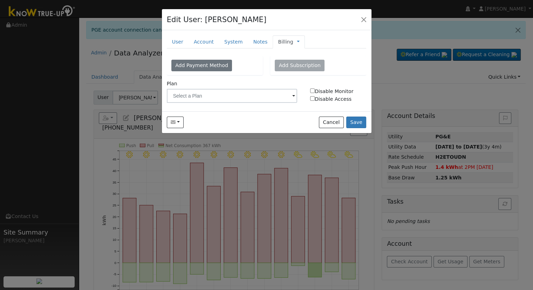  Describe the element at coordinates (312, 90) in the screenshot. I see `input: Disable Monitor` at that location.